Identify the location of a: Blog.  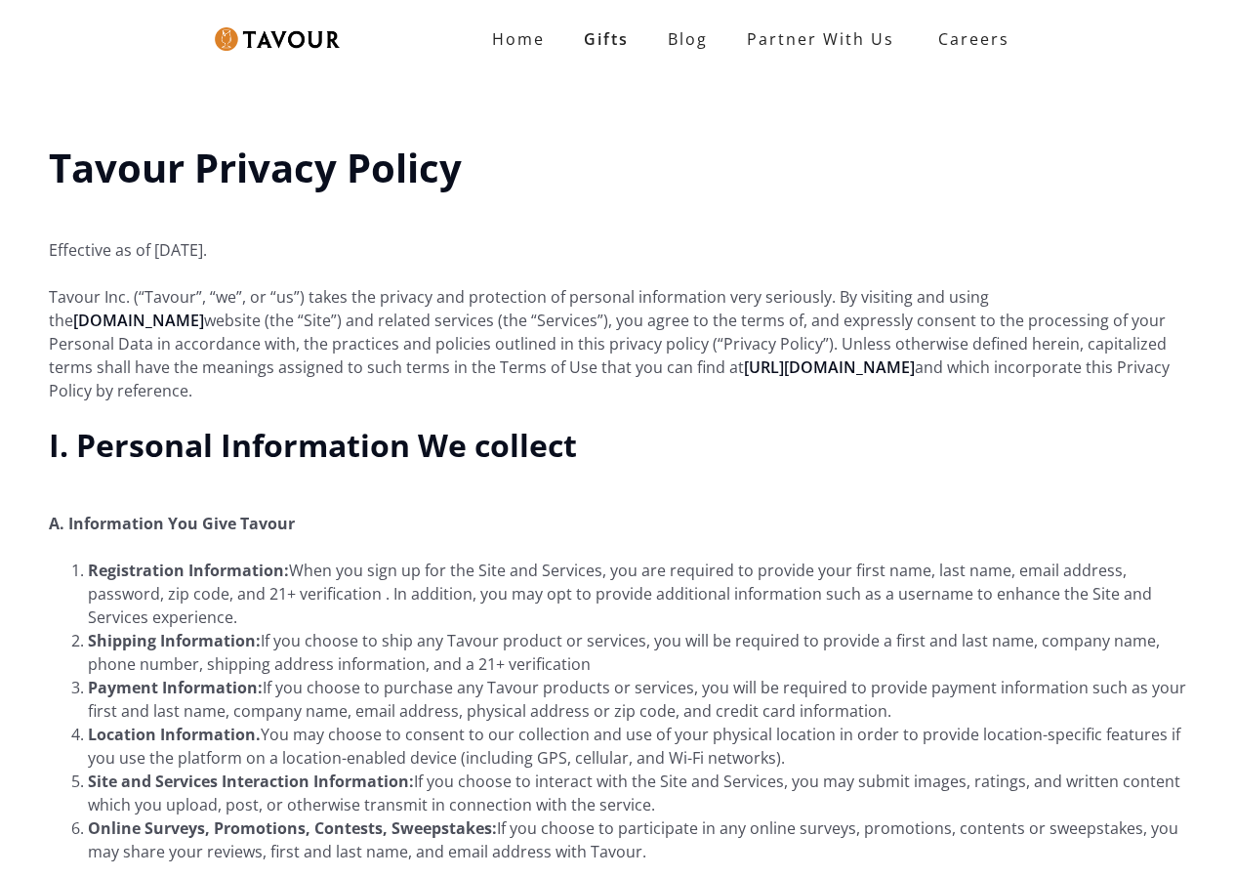
(688, 39).